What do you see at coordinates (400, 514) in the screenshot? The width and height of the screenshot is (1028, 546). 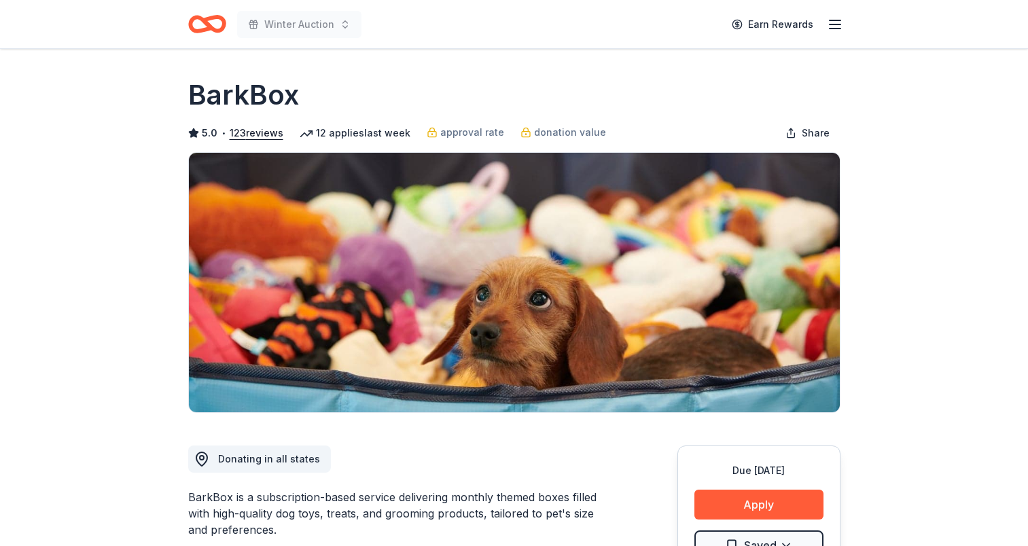 I see `div: BarkBox is a subscription-based service delivering monthly themed boxes filled with high-quality ...` at bounding box center [400, 514].